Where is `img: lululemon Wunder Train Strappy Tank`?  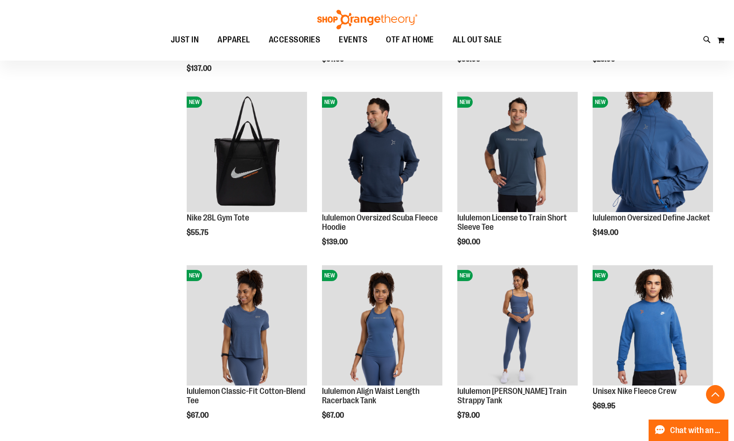
img: lululemon Wunder Train Strappy Tank is located at coordinates (517, 326).